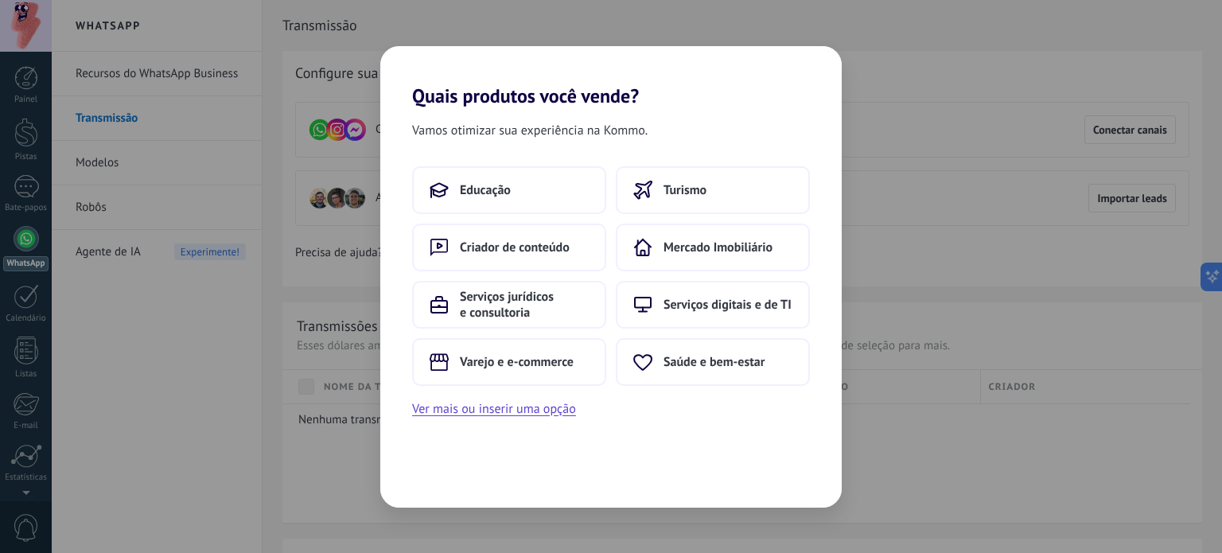 This screenshot has width=1222, height=553. I want to click on font: Criador de conteúdo, so click(515, 247).